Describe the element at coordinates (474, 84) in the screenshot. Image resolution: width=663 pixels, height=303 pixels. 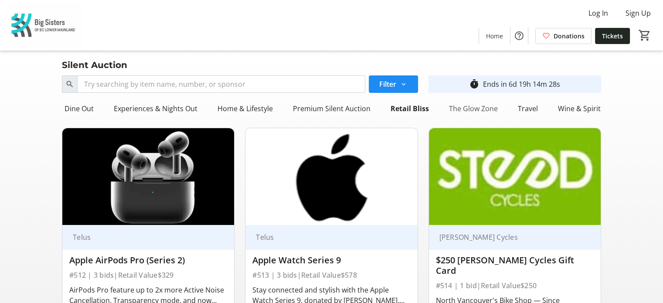
I see `mat-icon: timer_outline` at that location.